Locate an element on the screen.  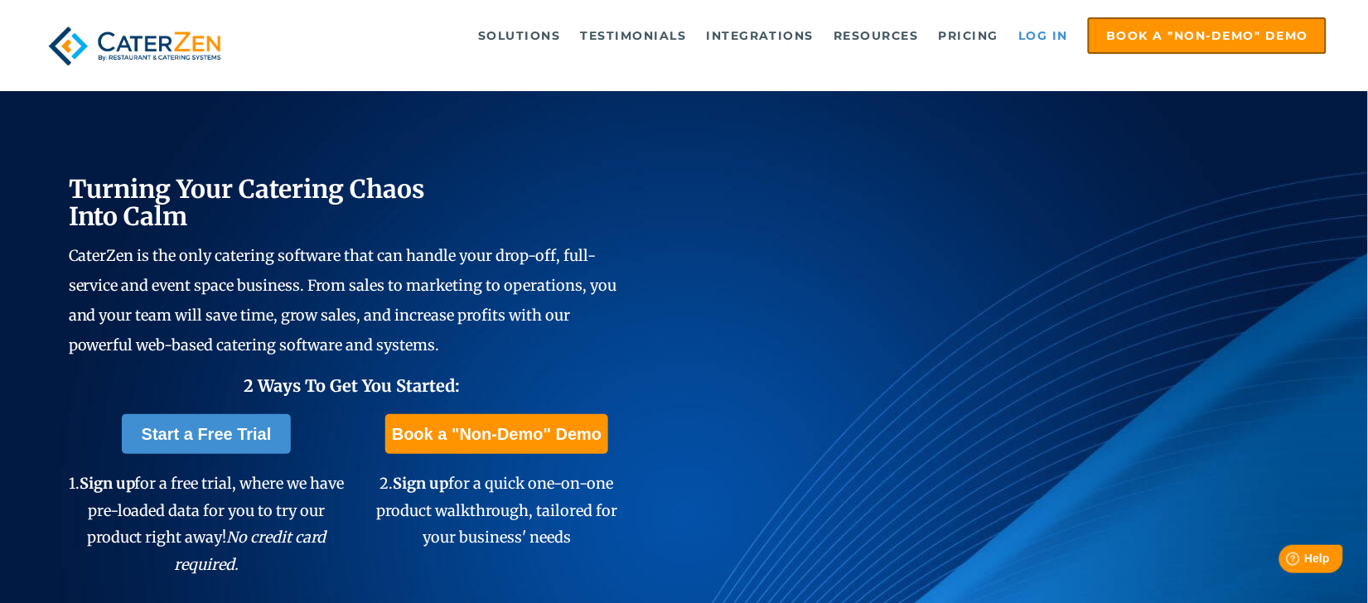
em: No credit card required. is located at coordinates (250, 550).